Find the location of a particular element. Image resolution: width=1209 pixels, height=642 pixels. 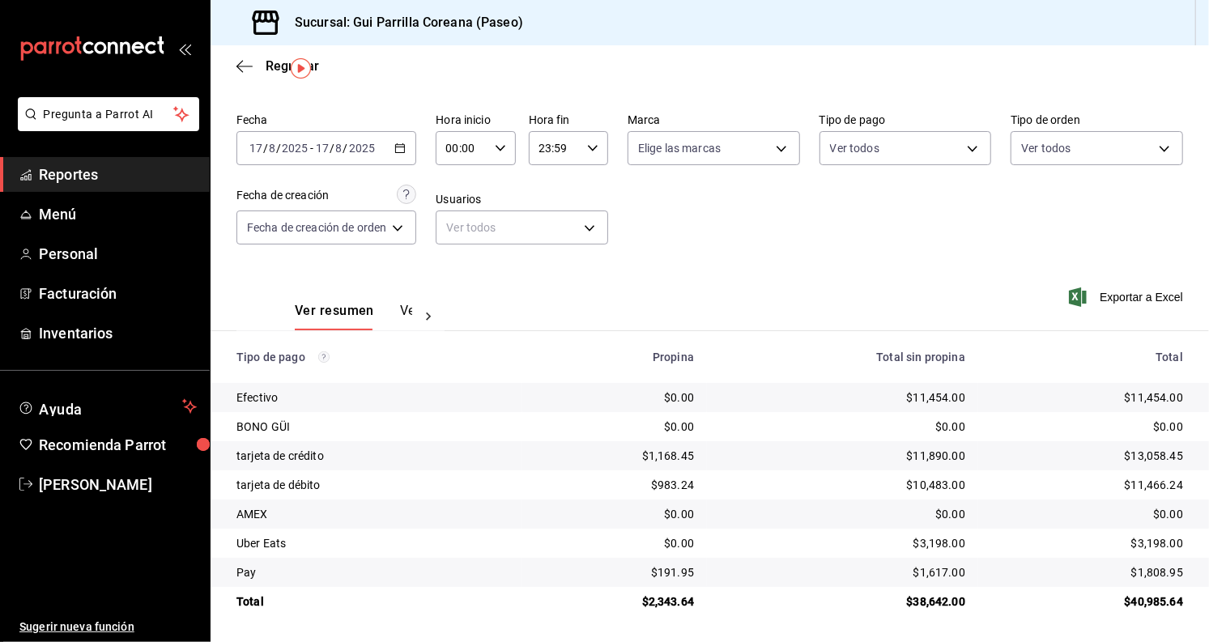

div: $1,808.95 is located at coordinates (1087, 573).